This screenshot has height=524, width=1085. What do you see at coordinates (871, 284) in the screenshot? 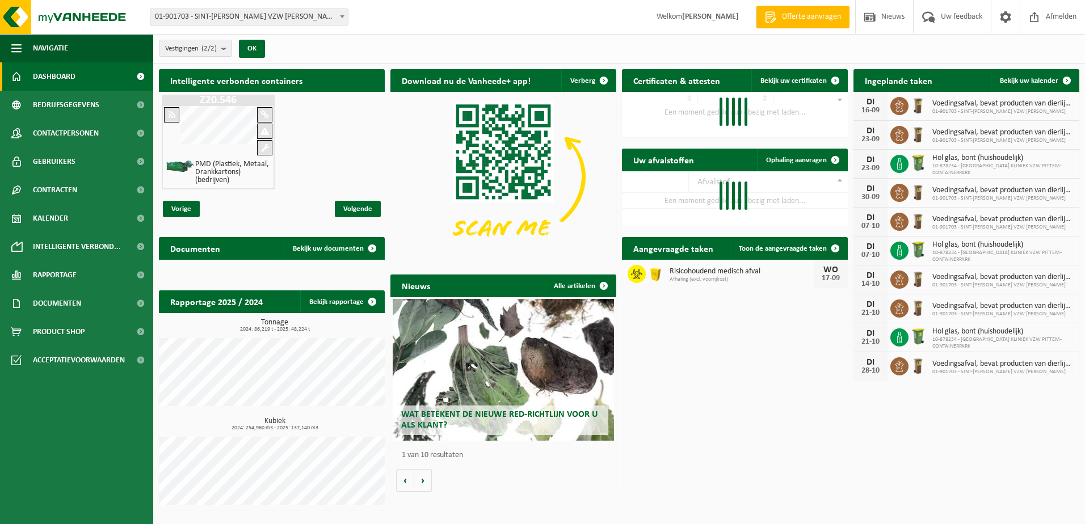
I see `div: 14-10` at bounding box center [871, 284].